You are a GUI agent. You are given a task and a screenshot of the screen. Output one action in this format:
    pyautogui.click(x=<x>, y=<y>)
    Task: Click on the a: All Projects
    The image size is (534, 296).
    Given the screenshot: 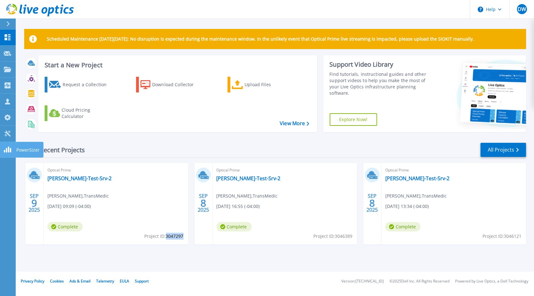 What is the action you would take?
    pyautogui.click(x=503, y=150)
    